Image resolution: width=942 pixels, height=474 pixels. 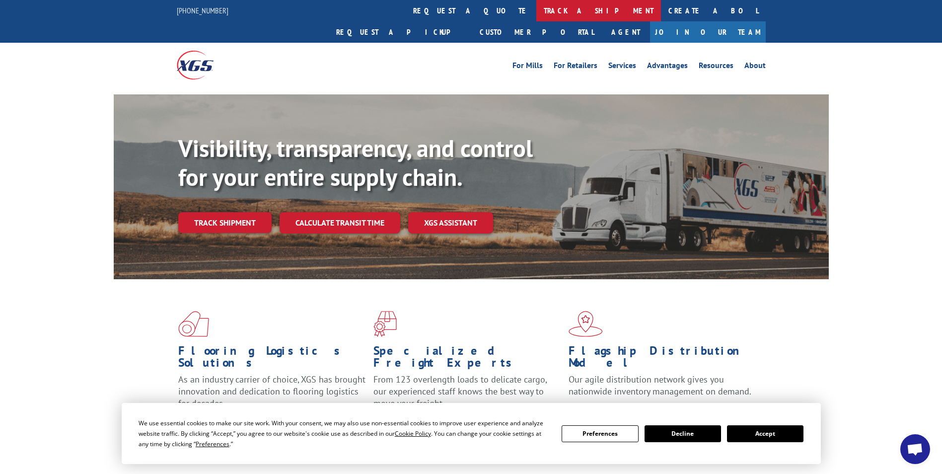 What do you see at coordinates (708, 32) in the screenshot?
I see `a: Join Our Team` at bounding box center [708, 32].